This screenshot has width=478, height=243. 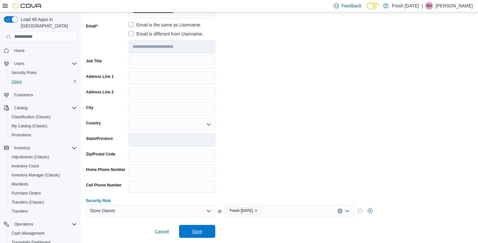 I want to click on label: Email is the same as Username, so click(x=165, y=25).